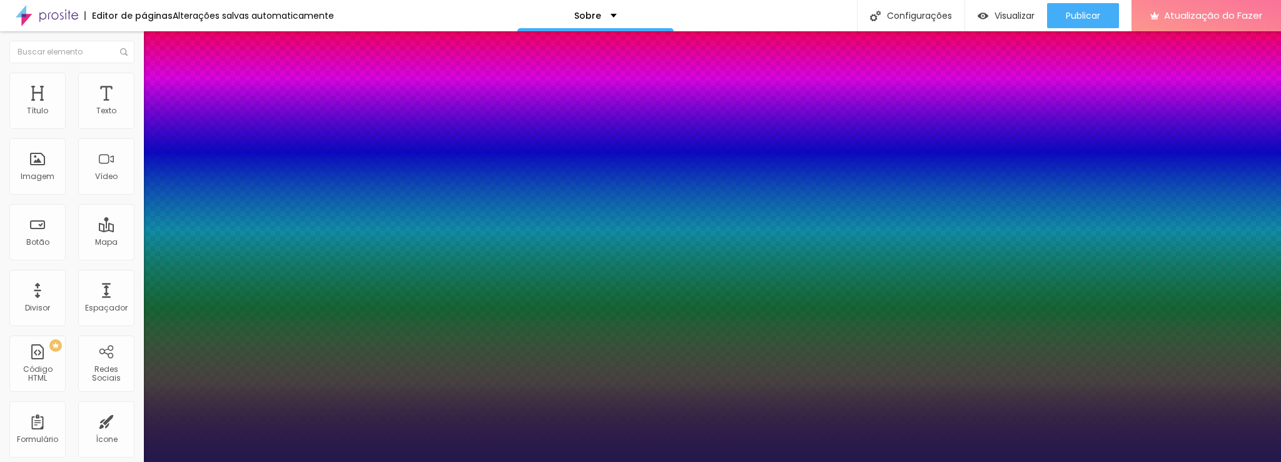 The width and height of the screenshot is (1281, 462). What do you see at coordinates (253, 16) in the screenshot?
I see `font: Alterações salvas automaticamente` at bounding box center [253, 16].